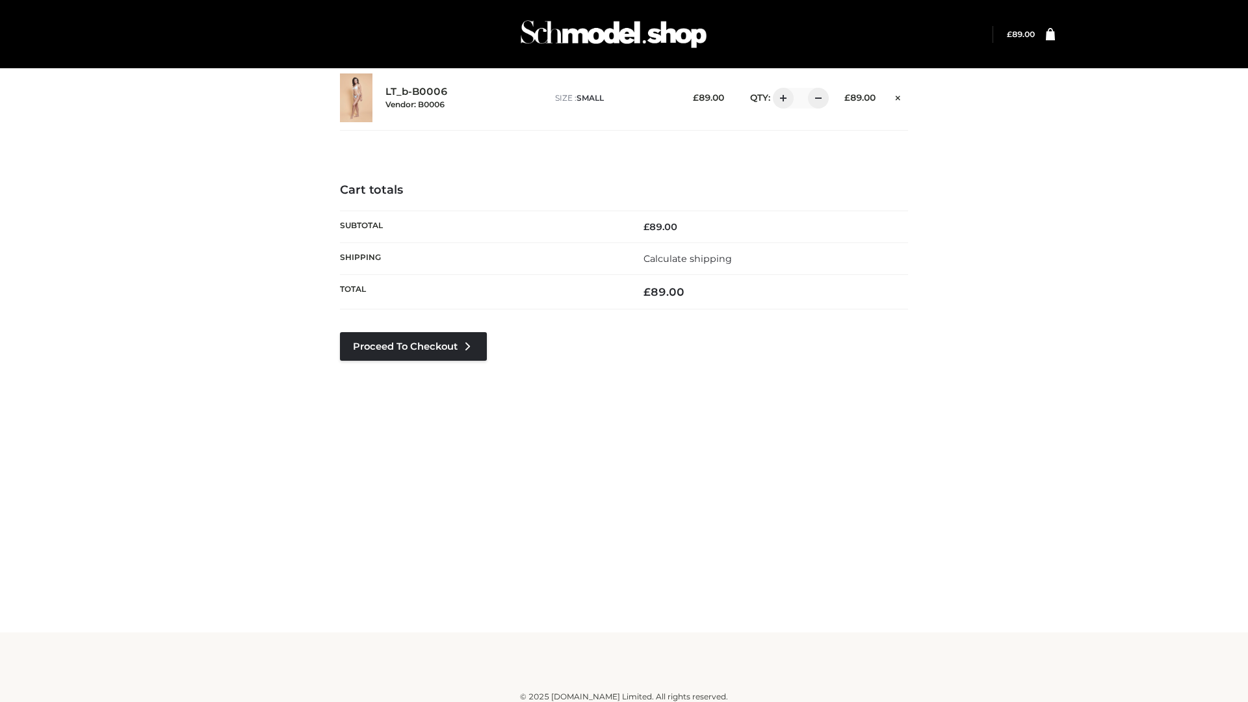  I want to click on h4: Cart totals, so click(624, 190).